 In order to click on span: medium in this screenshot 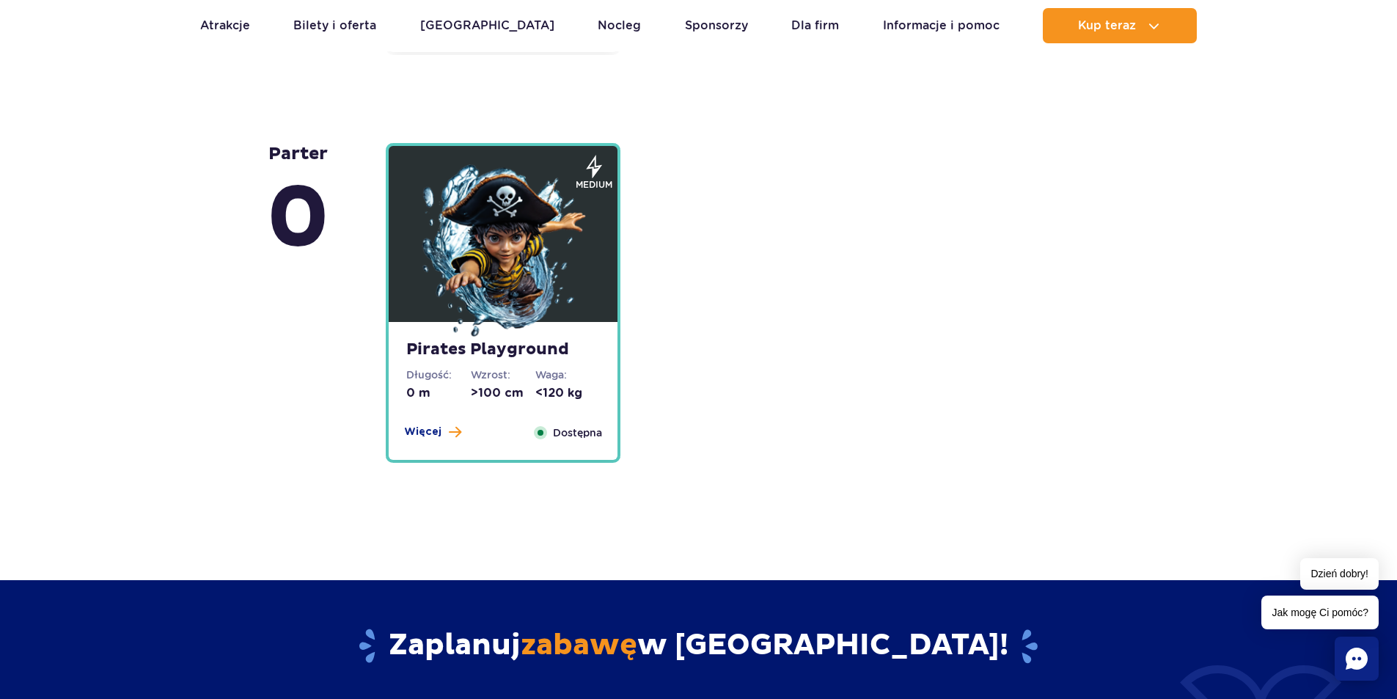, I will do `click(594, 185)`.